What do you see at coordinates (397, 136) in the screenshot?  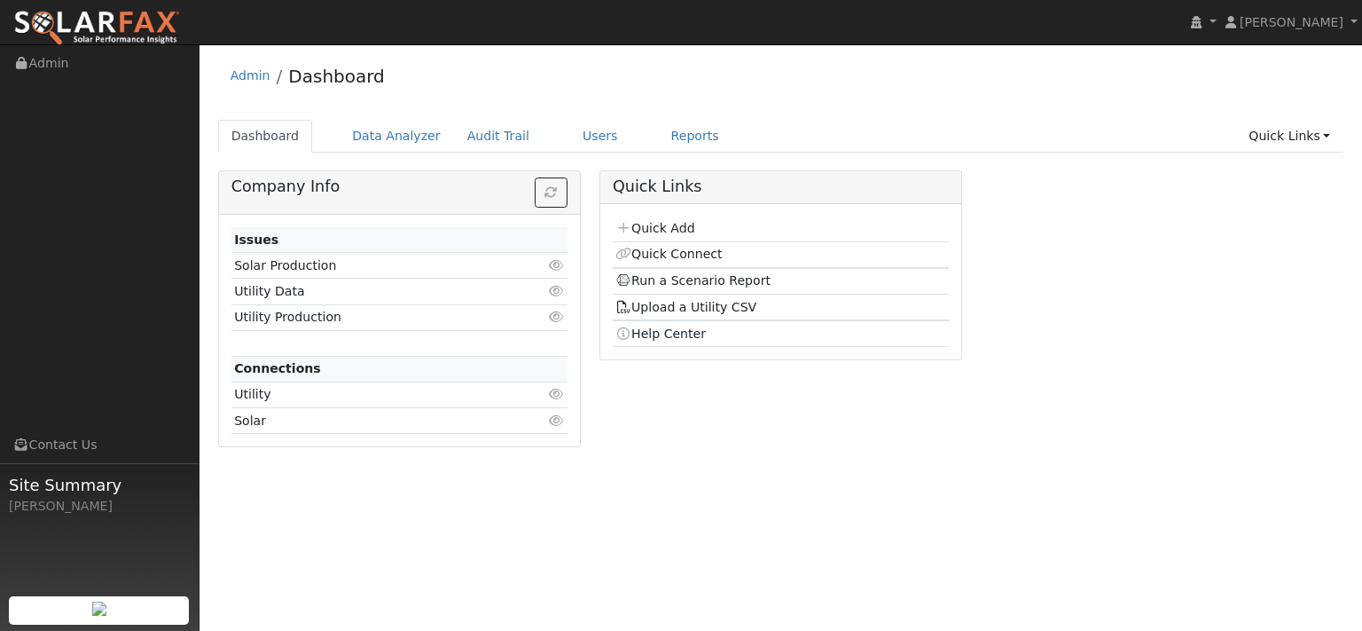 I see `a: Data Analyzer` at bounding box center [397, 136].